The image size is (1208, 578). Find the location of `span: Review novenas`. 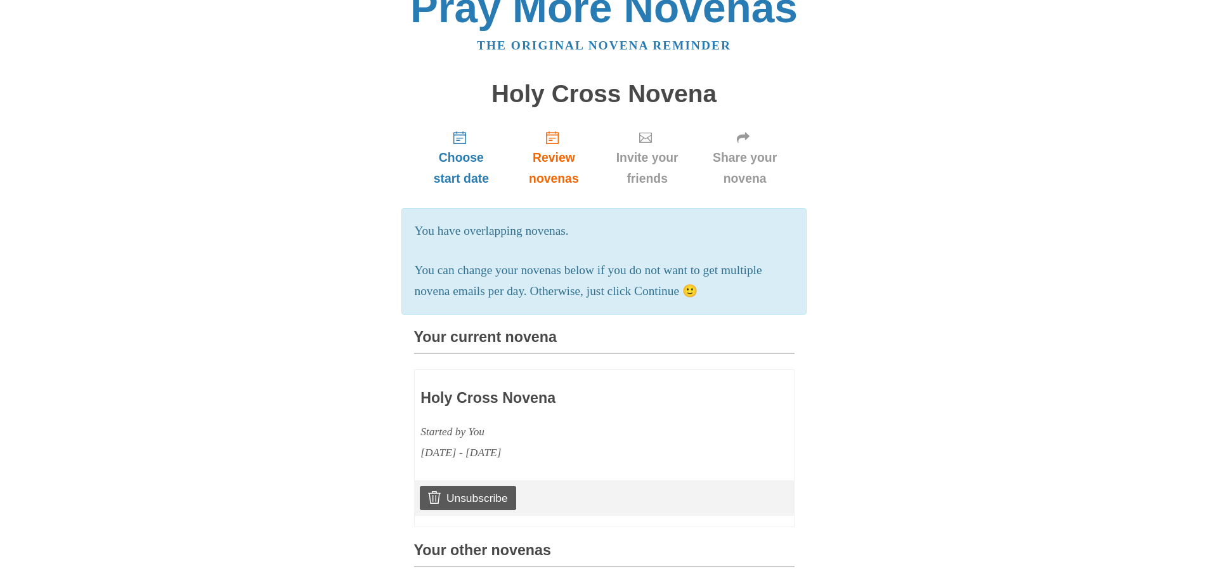

span: Review novenas is located at coordinates (554, 168).